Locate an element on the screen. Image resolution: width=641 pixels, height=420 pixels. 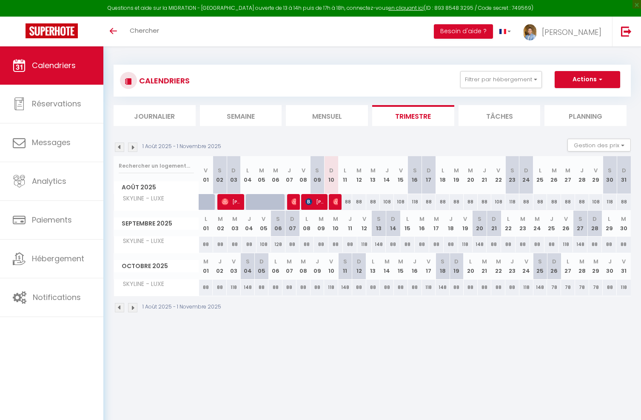
th: 25 is located at coordinates (540, 175).